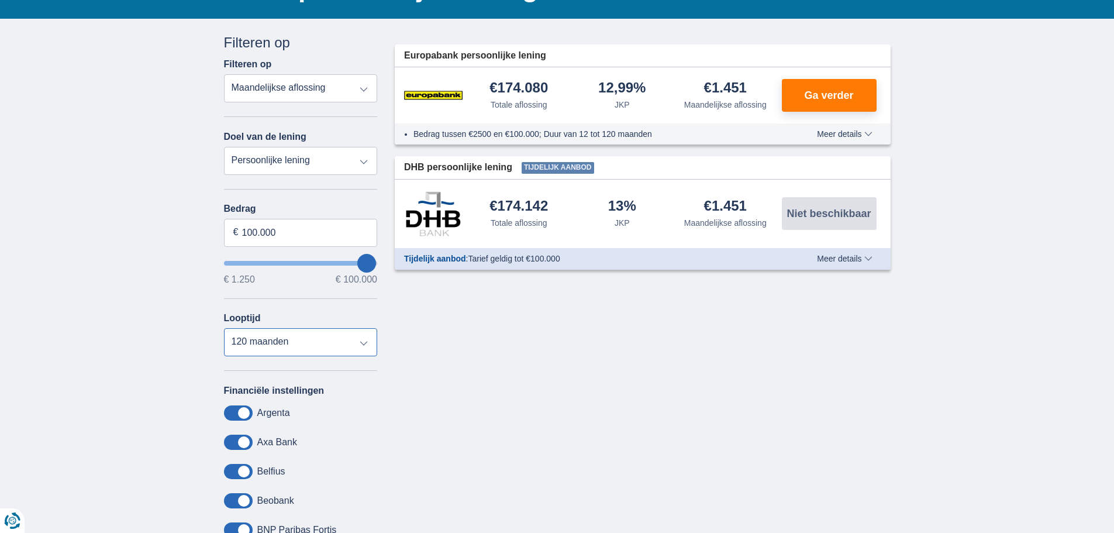 The height and width of the screenshot is (533, 1114). I want to click on input: wantToBorrow, so click(301, 263).